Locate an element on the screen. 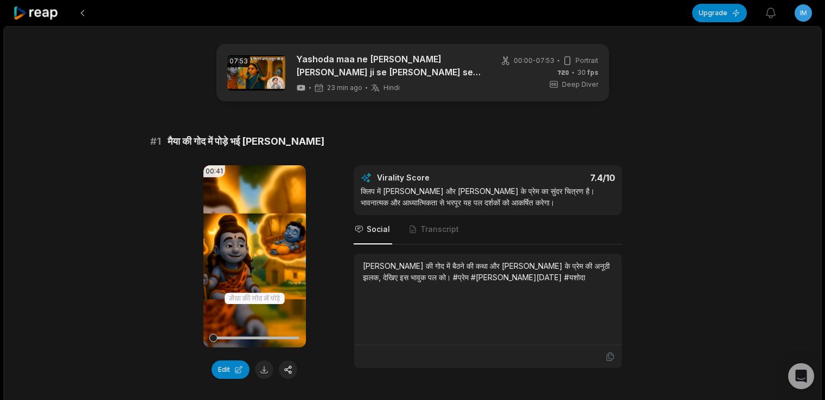 The width and height of the screenshot is (825, 400). span: Deep Diver is located at coordinates (580, 85).